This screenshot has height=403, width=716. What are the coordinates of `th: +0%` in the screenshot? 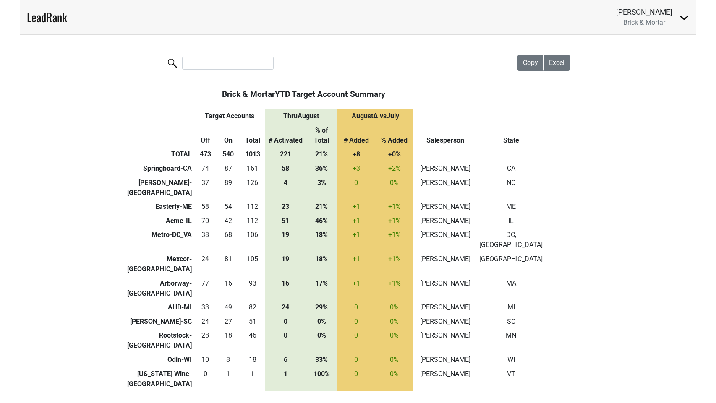 It's located at (394, 155).